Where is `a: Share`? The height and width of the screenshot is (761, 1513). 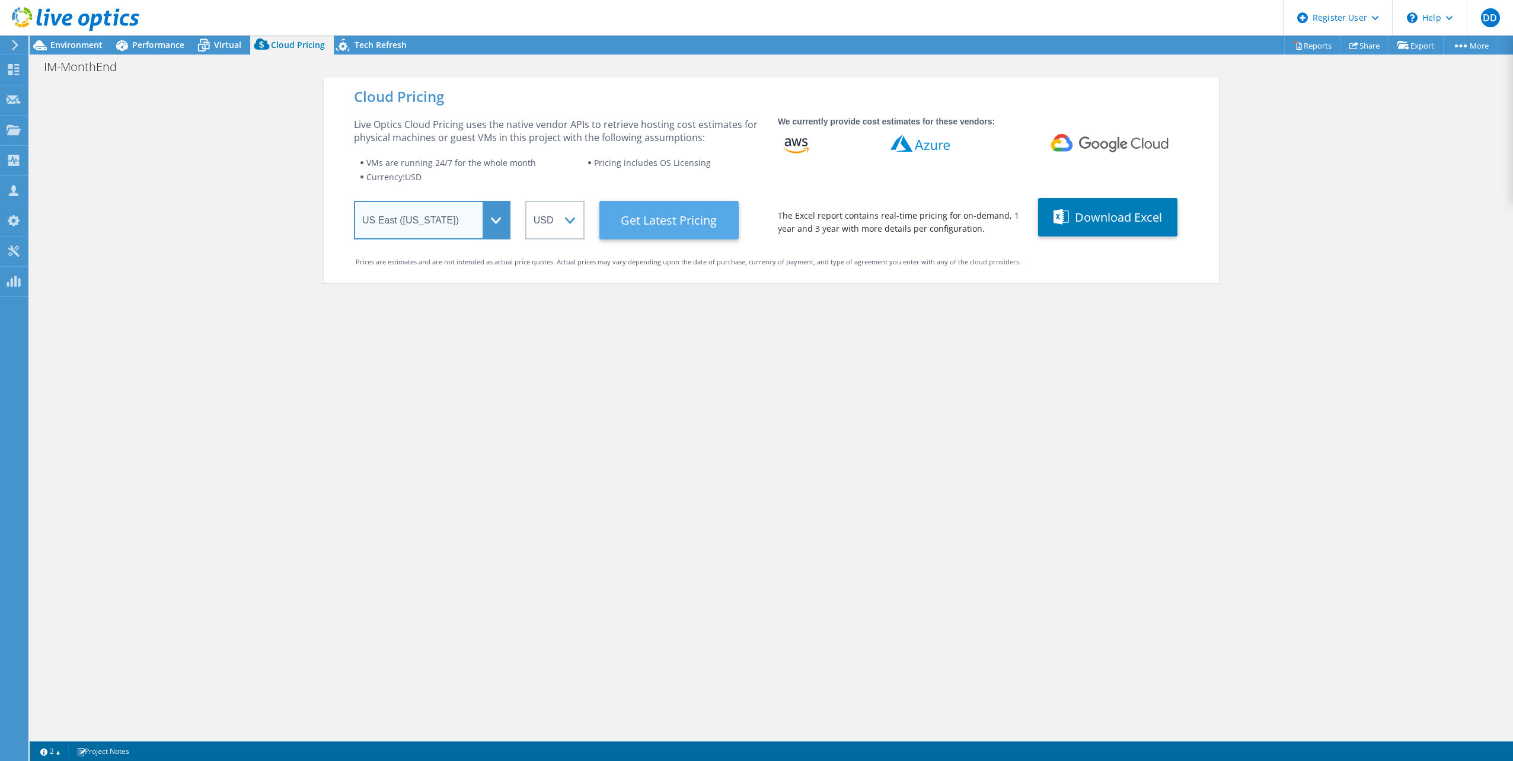 a: Share is located at coordinates (1365, 45).